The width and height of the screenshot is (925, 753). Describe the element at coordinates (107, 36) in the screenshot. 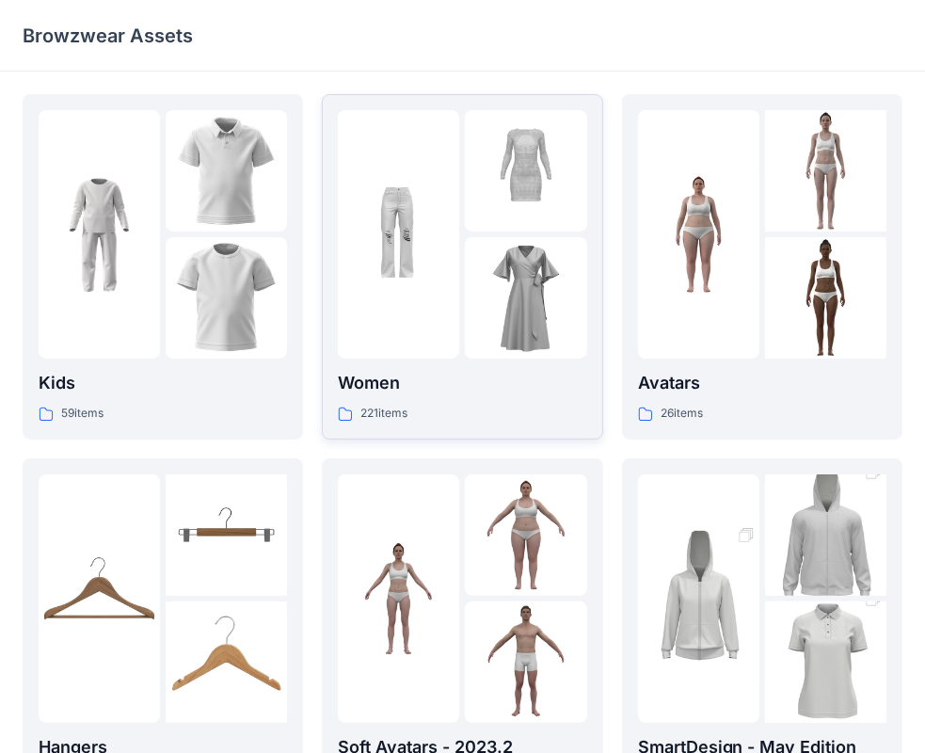

I see `p: Browzwear Assets` at that location.